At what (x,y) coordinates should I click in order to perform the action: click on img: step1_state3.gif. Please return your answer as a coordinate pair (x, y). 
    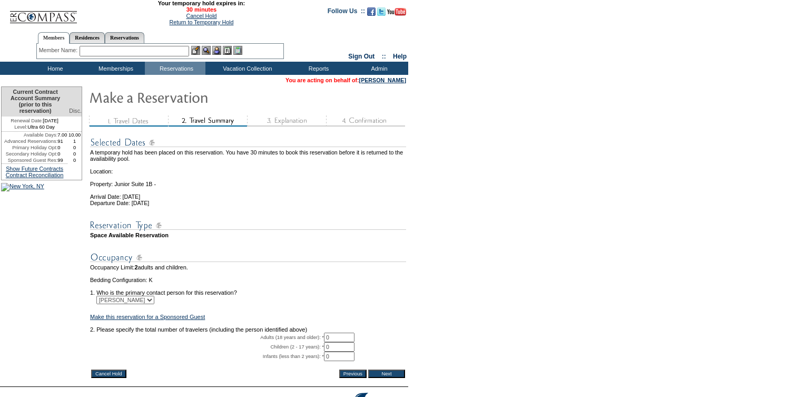
    Looking at the image, I should click on (129, 121).